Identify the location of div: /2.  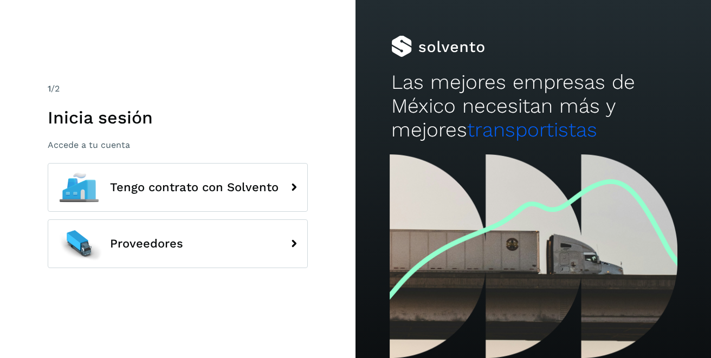
(178, 89).